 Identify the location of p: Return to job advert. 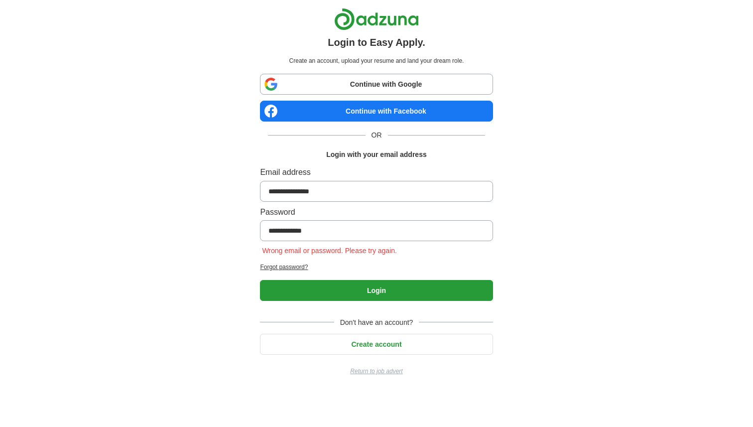
(376, 371).